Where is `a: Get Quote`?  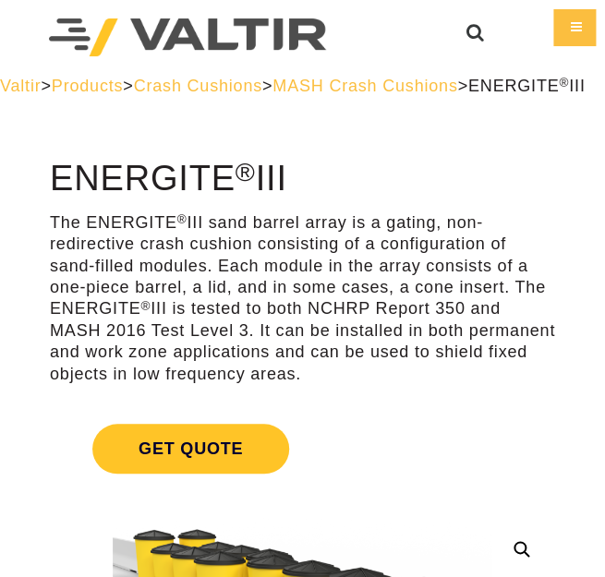
a: Get Quote is located at coordinates (302, 449).